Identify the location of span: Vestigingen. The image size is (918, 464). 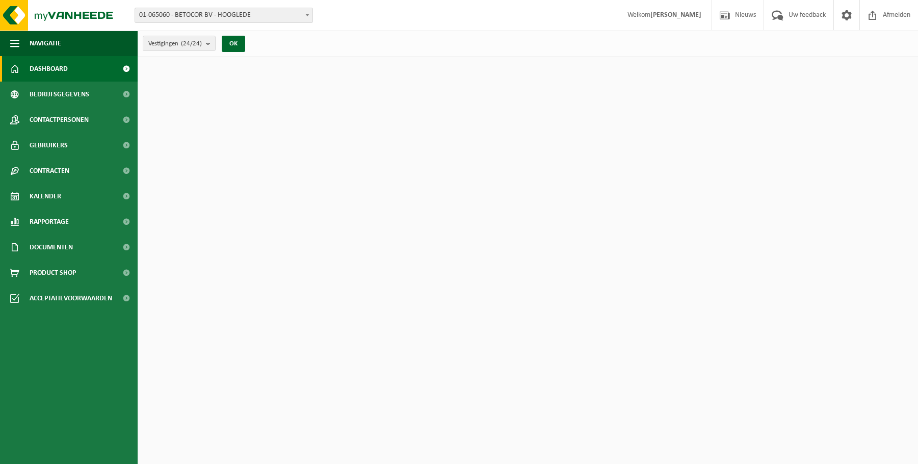
(175, 44).